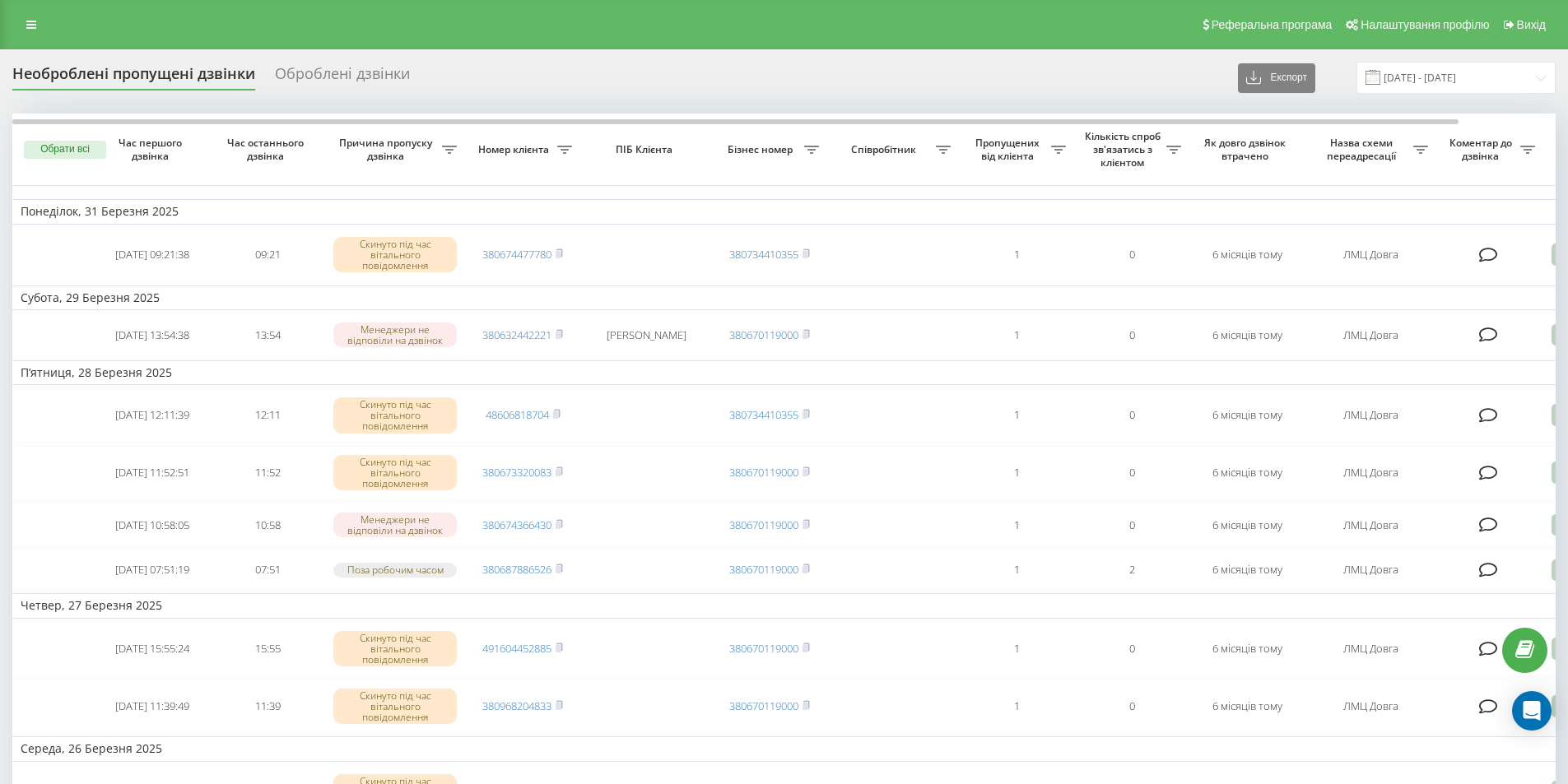  I want to click on td: 09:21, so click(267, 255).